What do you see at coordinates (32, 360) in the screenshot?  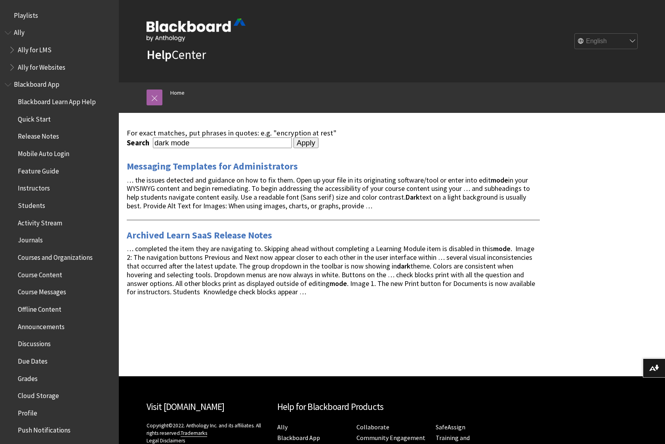 I see `span: Due Dates` at bounding box center [32, 360].